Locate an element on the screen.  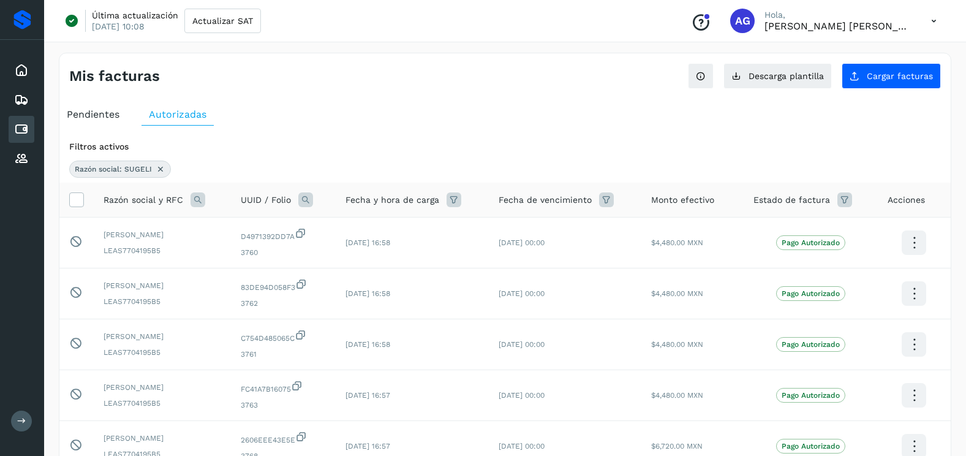
div: Inicio is located at coordinates (21, 70).